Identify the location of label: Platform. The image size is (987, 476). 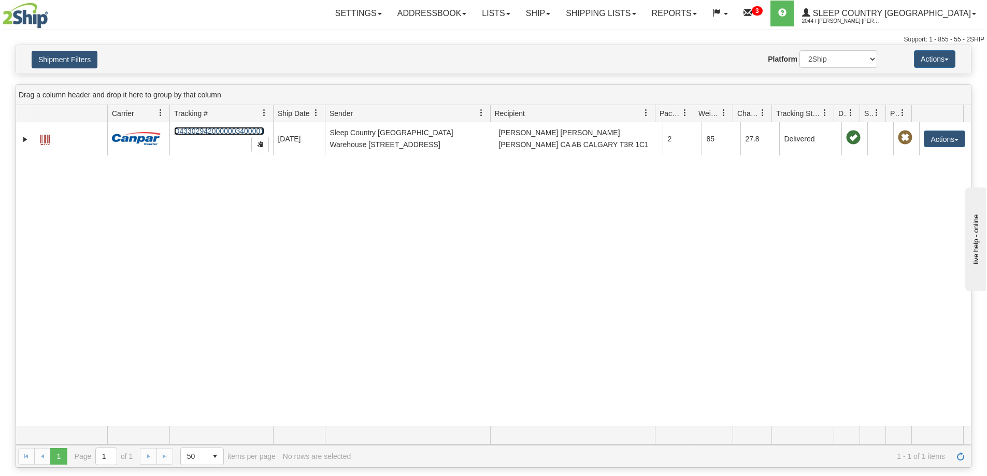
(783, 59).